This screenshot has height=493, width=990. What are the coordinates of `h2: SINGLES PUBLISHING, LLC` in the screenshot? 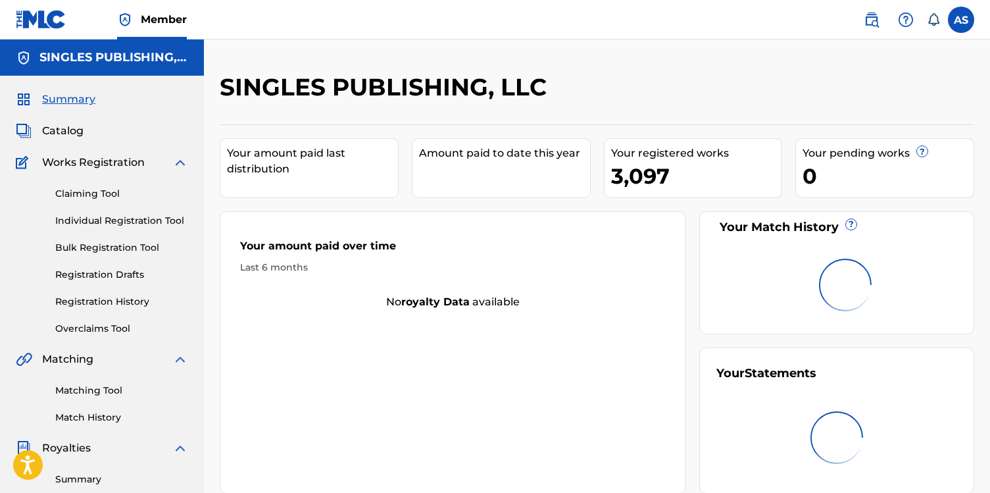 It's located at (386, 87).